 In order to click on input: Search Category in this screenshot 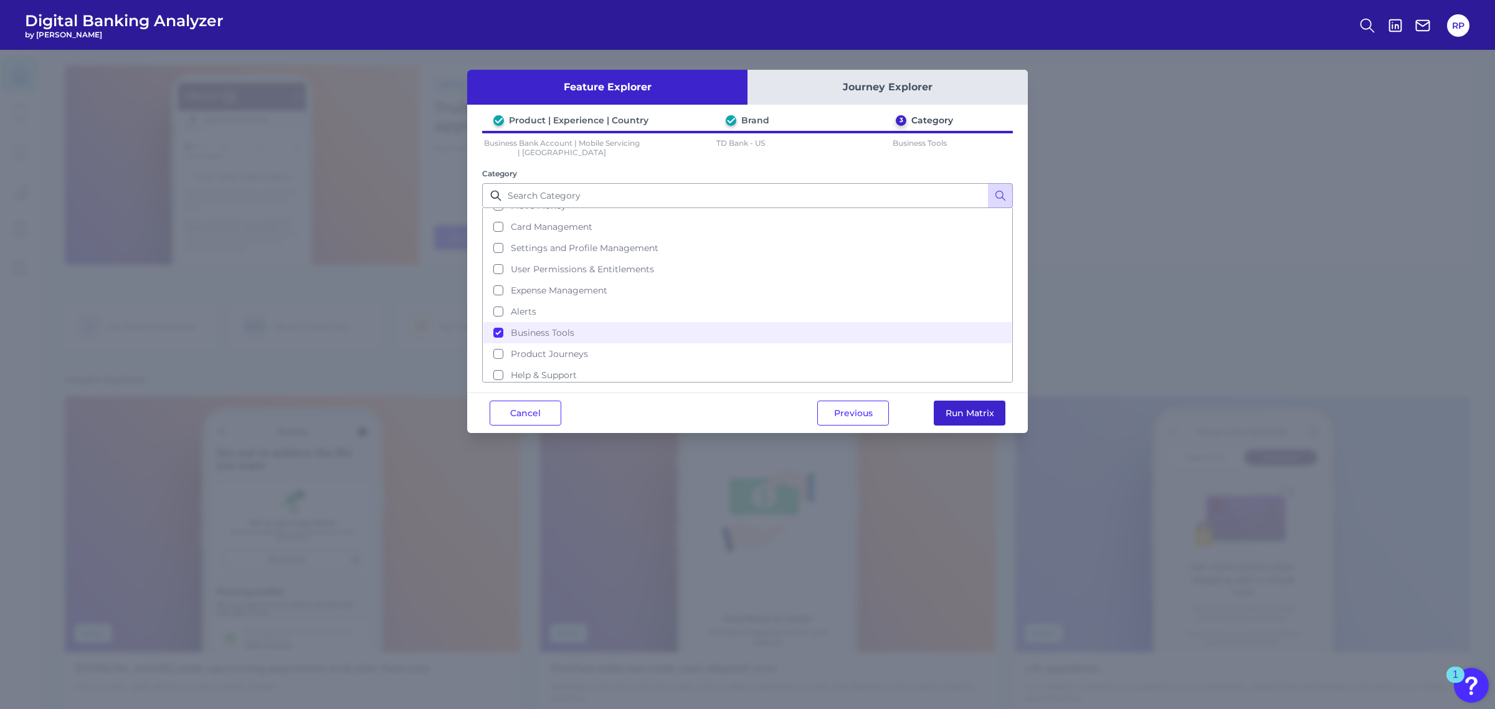, I will do `click(748, 196)`.